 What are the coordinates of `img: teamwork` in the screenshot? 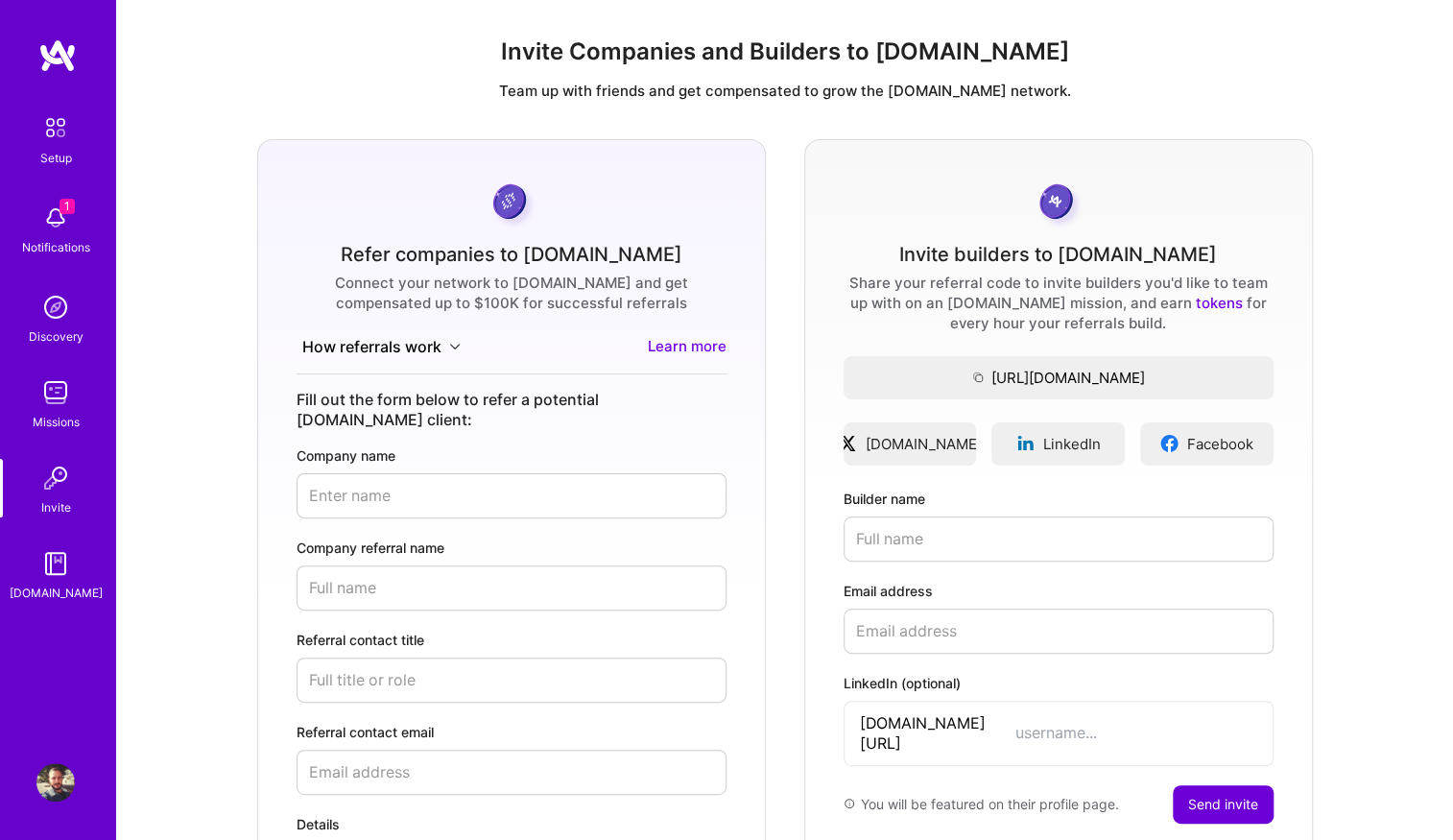 It's located at (55, 393).